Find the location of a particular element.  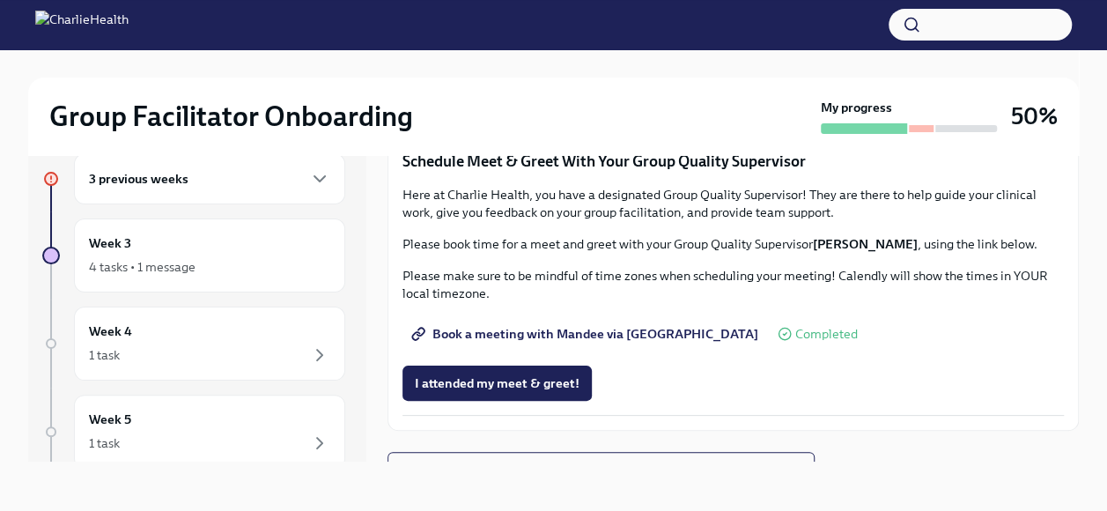

h6: Week 4 is located at coordinates (110, 331).